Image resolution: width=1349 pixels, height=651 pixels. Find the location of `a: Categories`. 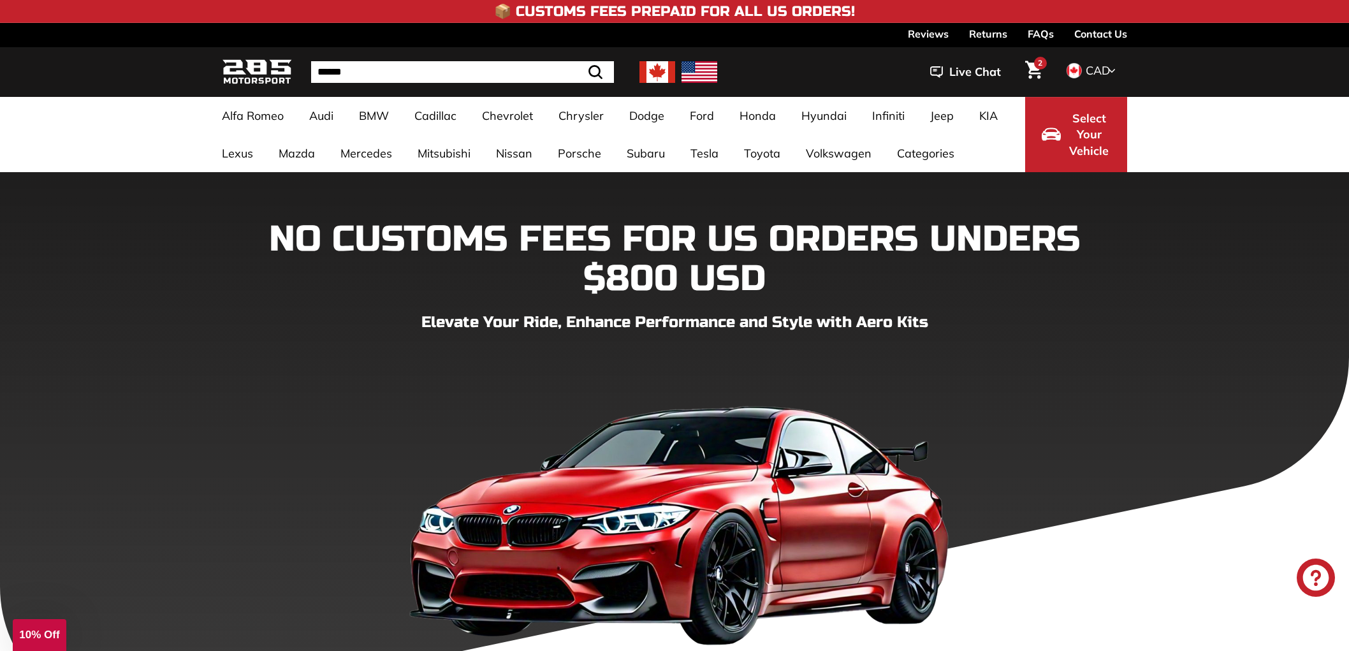

a: Categories is located at coordinates (925, 153).